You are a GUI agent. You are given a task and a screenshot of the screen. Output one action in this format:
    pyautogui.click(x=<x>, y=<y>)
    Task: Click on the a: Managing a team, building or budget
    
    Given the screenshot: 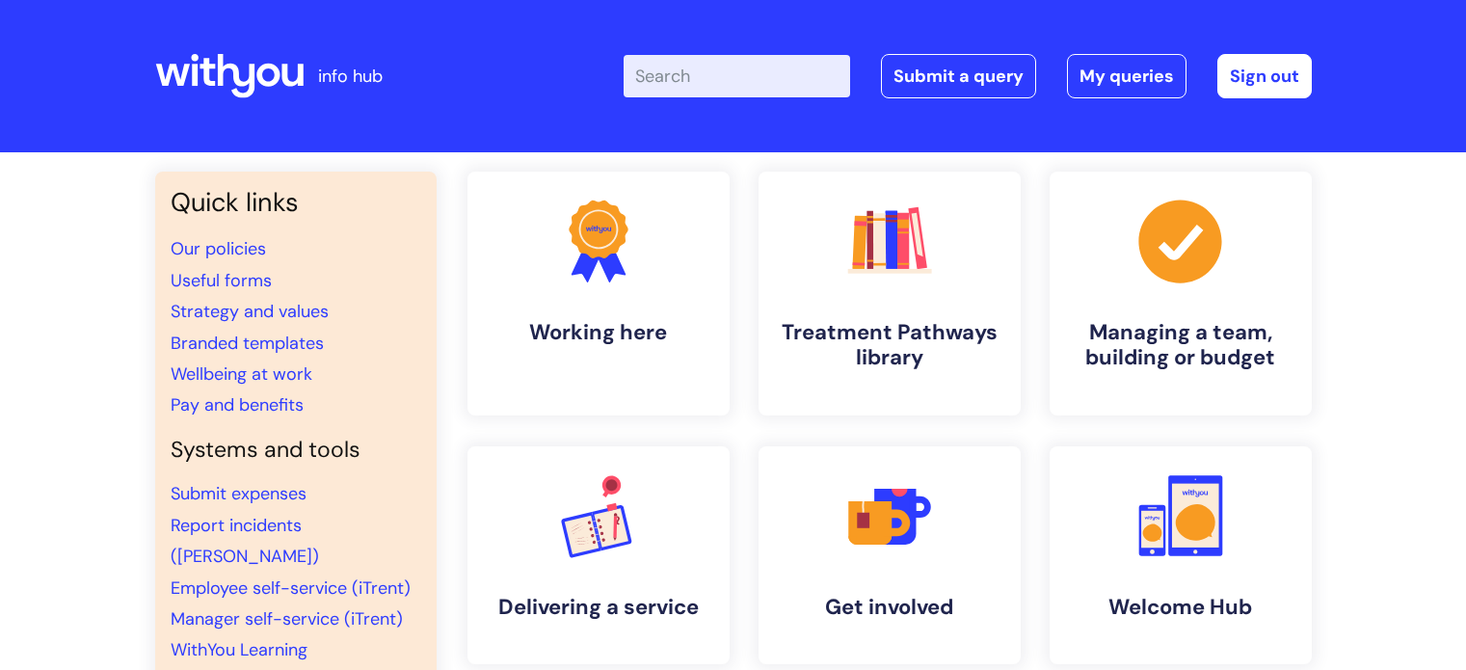 What is the action you would take?
    pyautogui.click(x=1181, y=293)
    